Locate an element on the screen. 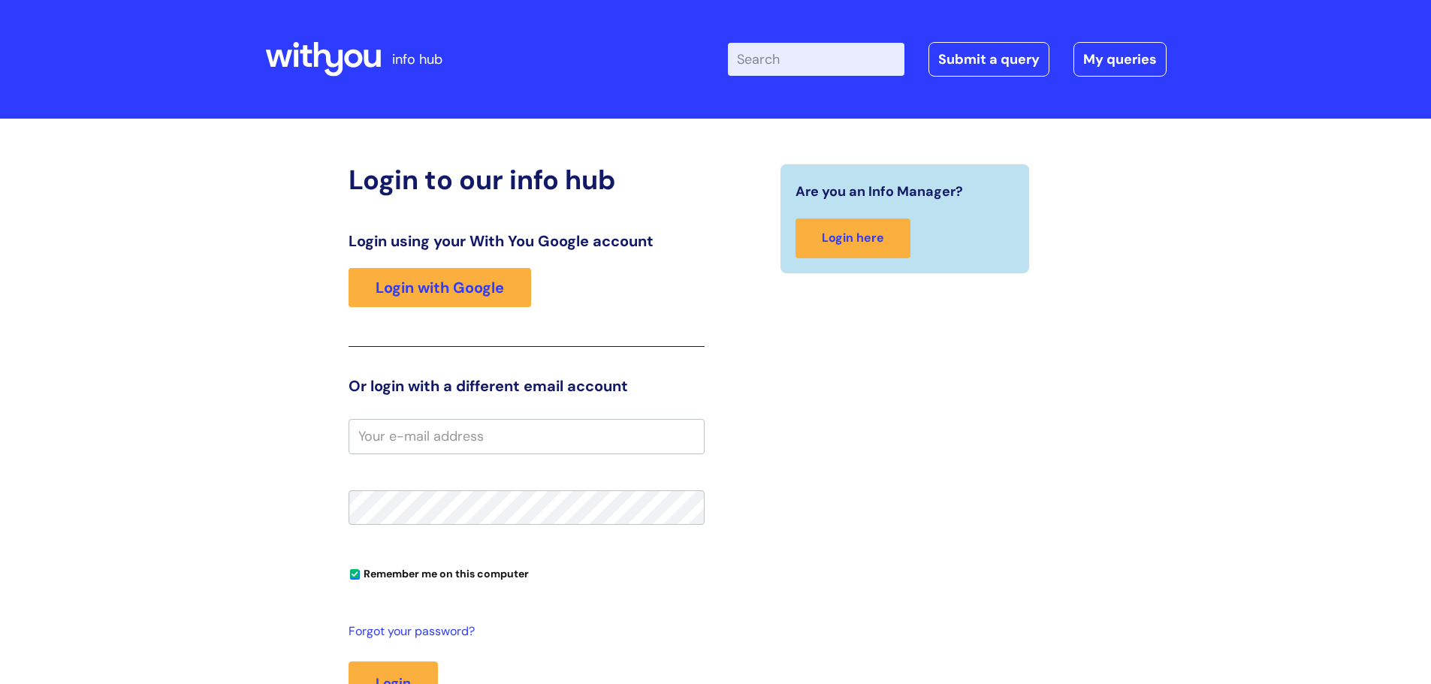  a: Login here is located at coordinates (852, 238).